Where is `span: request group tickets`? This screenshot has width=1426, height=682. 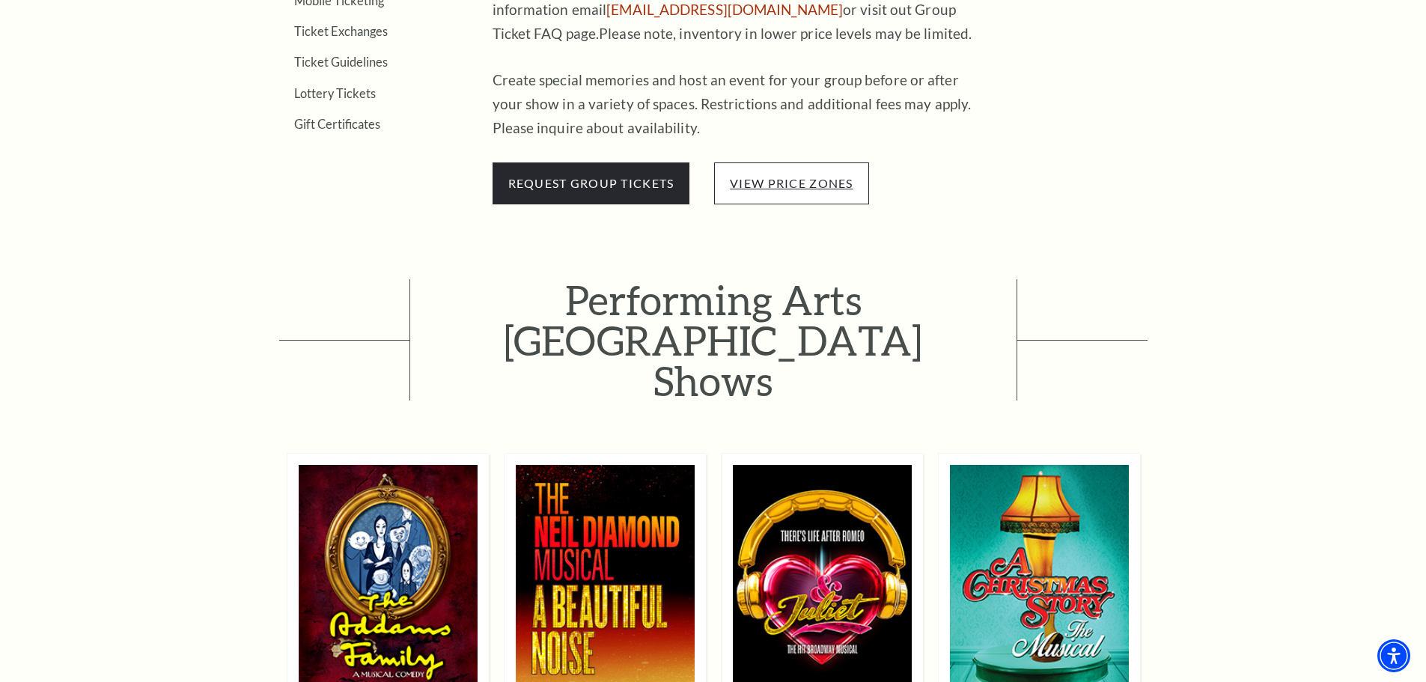
span: request group tickets is located at coordinates (591, 183).